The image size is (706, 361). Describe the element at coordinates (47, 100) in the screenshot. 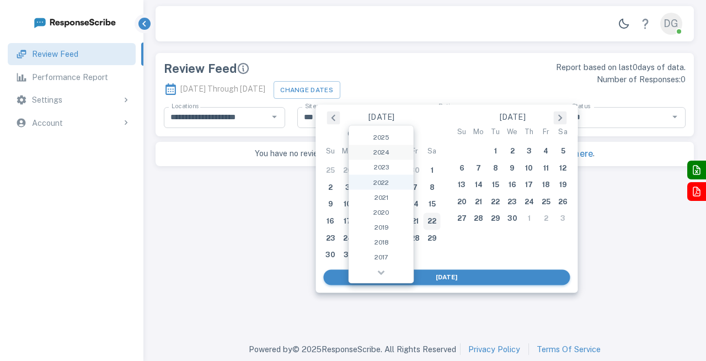

I see `p: Settings` at that location.